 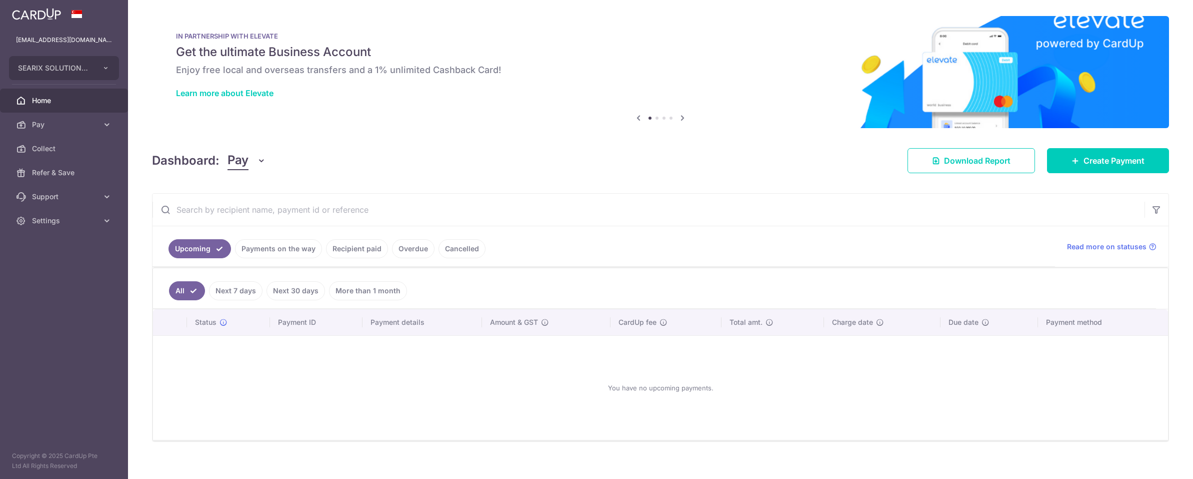 I want to click on a: Next 30 days, so click(x=296, y=291).